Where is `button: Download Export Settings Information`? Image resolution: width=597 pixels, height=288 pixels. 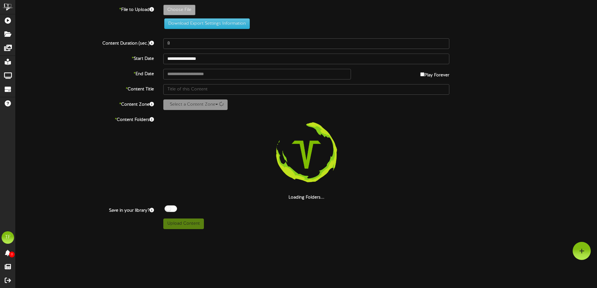 button: Download Export Settings Information is located at coordinates (207, 24).